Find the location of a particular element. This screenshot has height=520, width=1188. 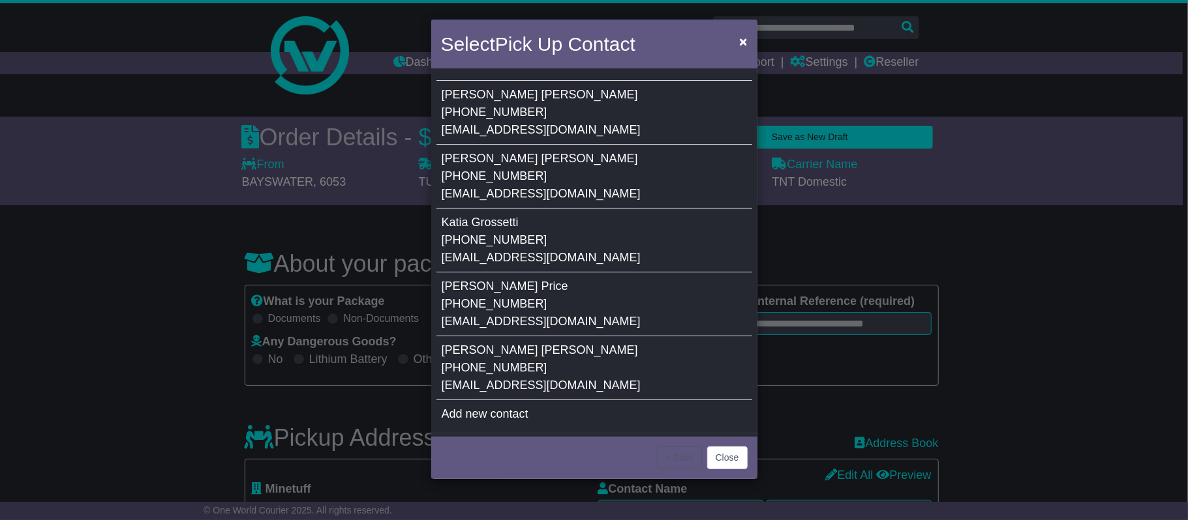

span: Add new contact is located at coordinates (485, 414).